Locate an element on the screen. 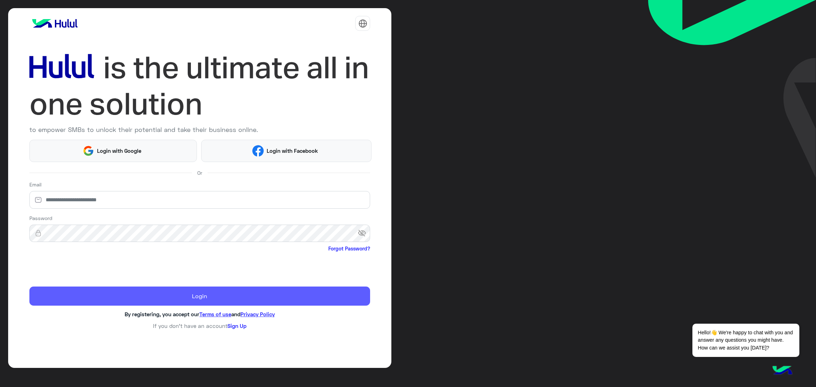 The image size is (816, 387). img: lock is located at coordinates (38, 233).